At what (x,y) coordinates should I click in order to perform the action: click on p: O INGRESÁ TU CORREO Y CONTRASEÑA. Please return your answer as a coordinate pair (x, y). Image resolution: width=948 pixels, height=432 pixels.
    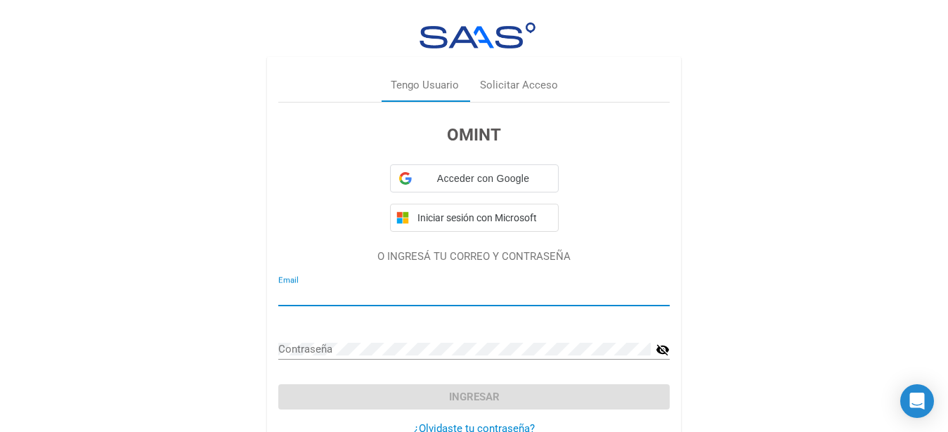
    Looking at the image, I should click on (474, 256).